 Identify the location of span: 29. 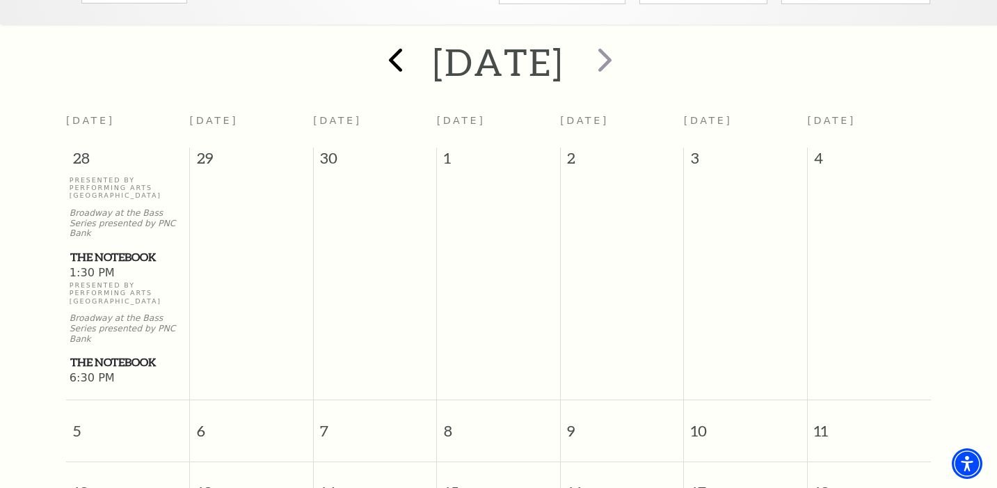
(251, 161).